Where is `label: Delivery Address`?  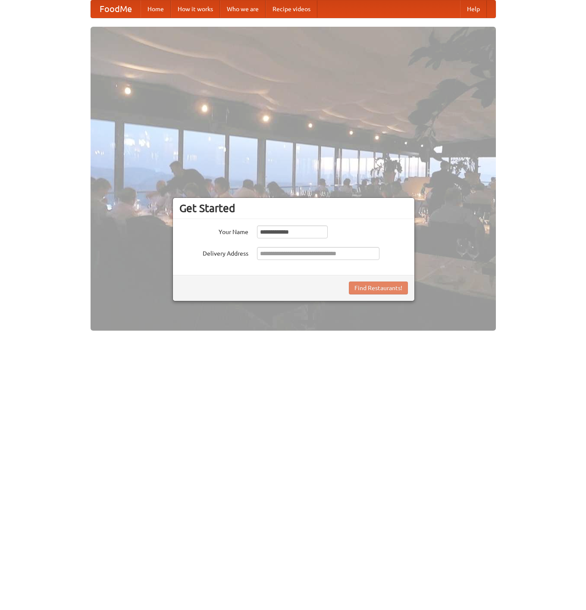 label: Delivery Address is located at coordinates (214, 252).